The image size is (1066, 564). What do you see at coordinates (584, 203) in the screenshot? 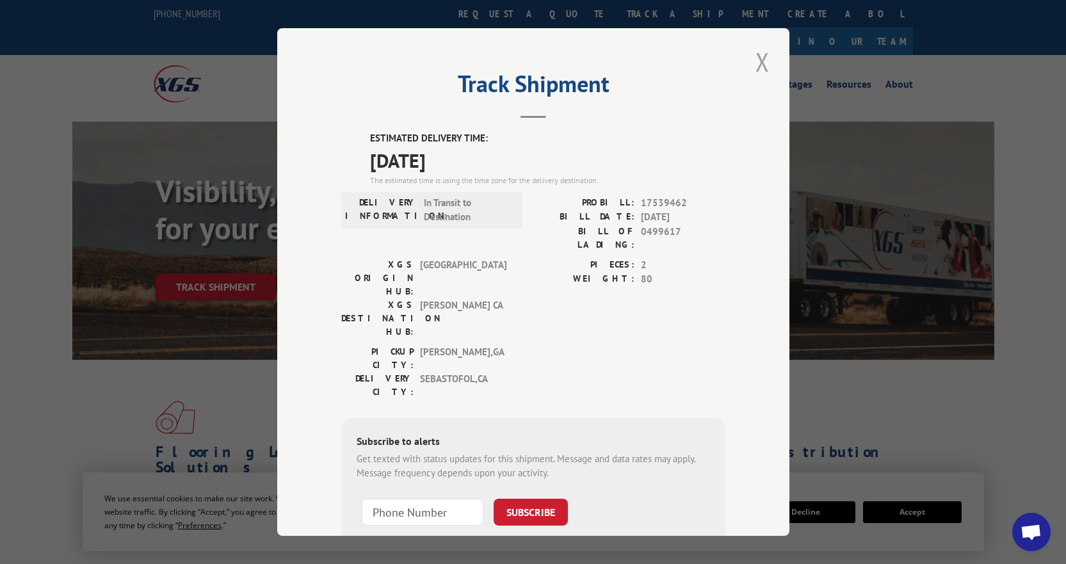
I see `label: PROBILL:` at bounding box center [584, 203].